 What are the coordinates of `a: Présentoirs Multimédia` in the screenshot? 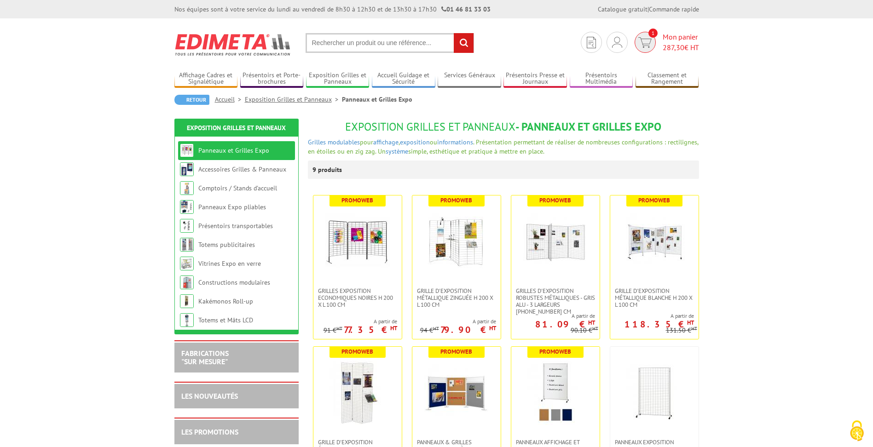 It's located at (601, 79).